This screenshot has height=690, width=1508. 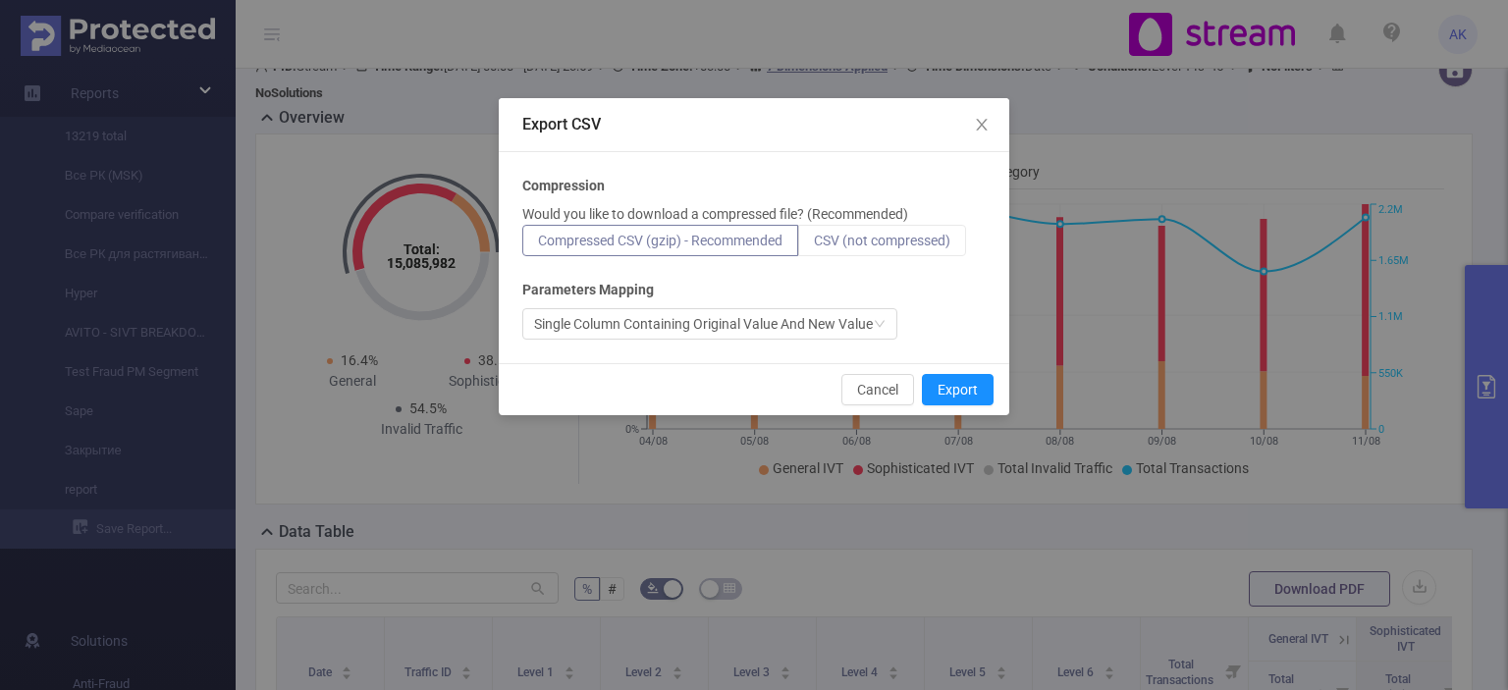 I want to click on div: Export CSV, so click(x=754, y=125).